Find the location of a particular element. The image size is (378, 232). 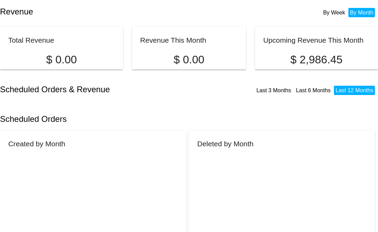

a: Last 3 Months is located at coordinates (274, 90).